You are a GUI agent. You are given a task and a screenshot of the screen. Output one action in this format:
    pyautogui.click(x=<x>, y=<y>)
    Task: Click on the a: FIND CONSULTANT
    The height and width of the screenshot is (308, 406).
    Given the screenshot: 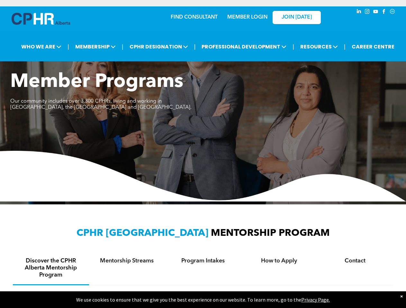 What is the action you would take?
    pyautogui.click(x=194, y=17)
    